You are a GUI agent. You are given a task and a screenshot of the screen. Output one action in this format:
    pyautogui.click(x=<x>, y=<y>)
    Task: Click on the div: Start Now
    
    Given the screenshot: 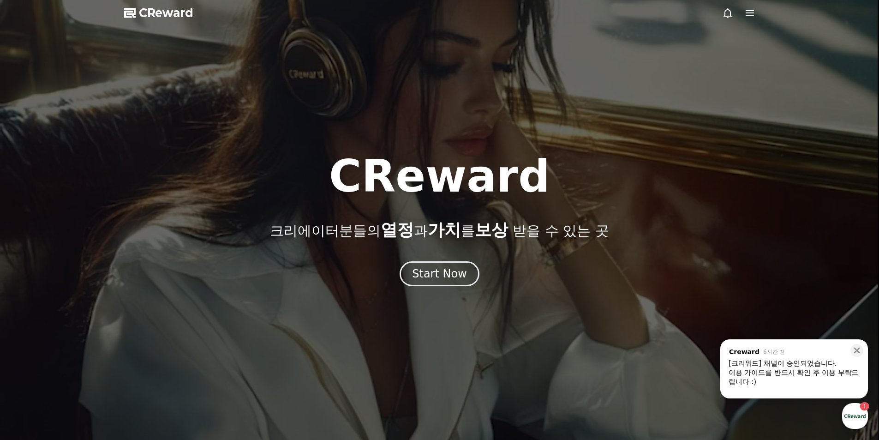 What is the action you would take?
    pyautogui.click(x=439, y=274)
    